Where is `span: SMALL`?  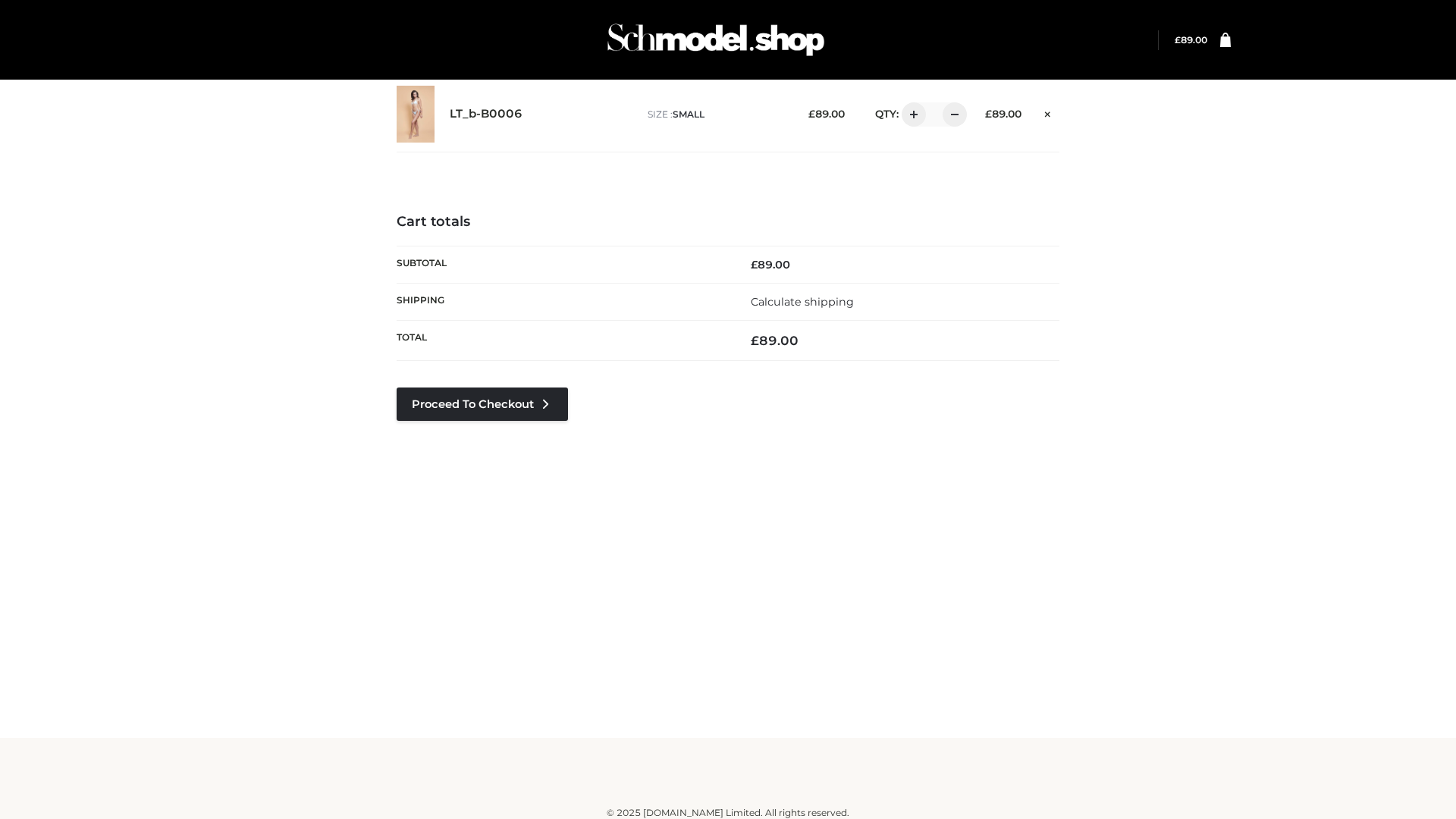
span: SMALL is located at coordinates (689, 114).